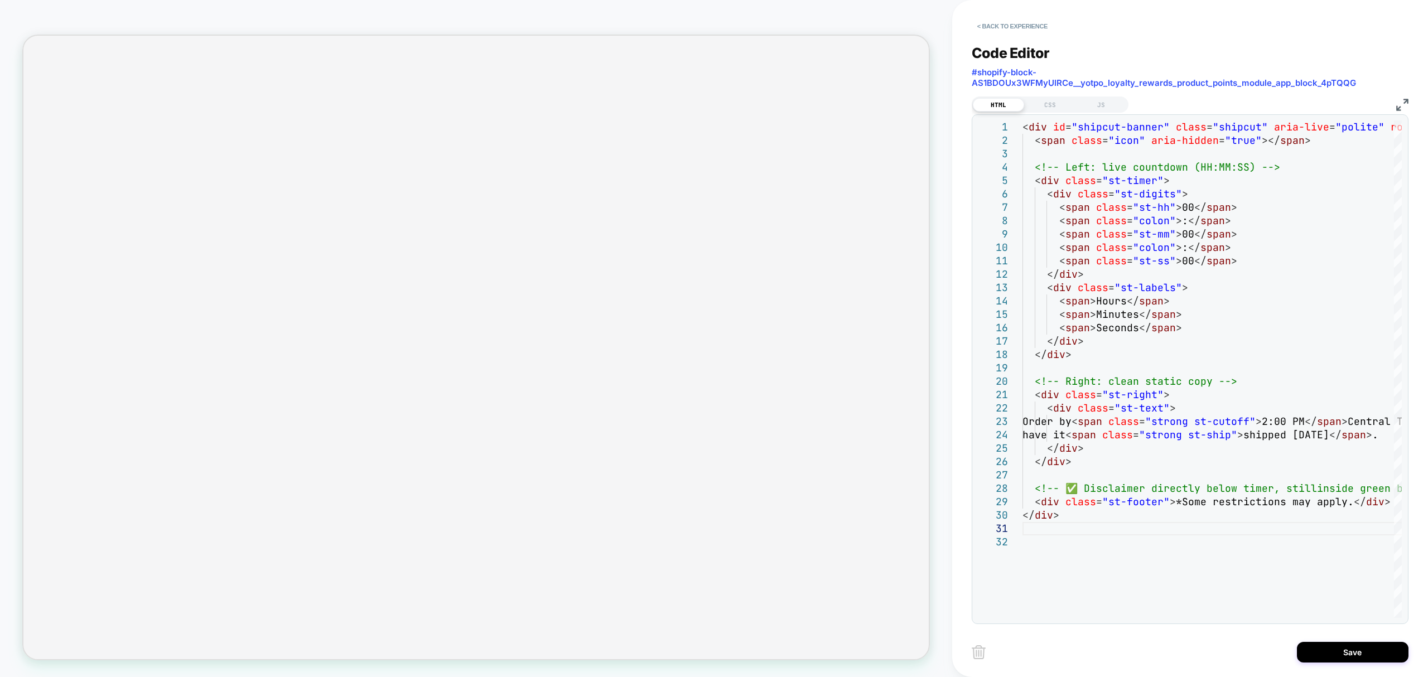 The height and width of the screenshot is (677, 1428). What do you see at coordinates (1142, 408) in the screenshot?
I see `span: "st-text"` at bounding box center [1142, 408].